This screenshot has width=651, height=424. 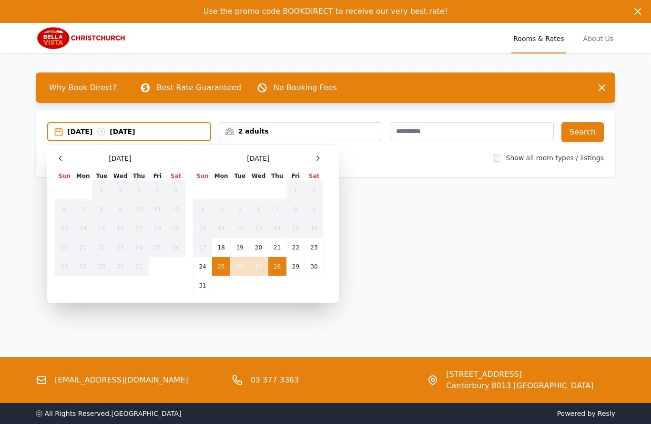 I want to click on span: Powered by, so click(x=472, y=413).